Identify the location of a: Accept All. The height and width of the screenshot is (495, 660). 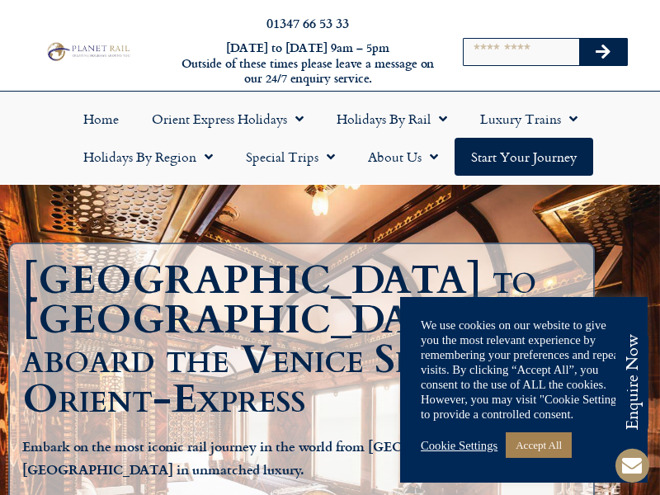
(539, 445).